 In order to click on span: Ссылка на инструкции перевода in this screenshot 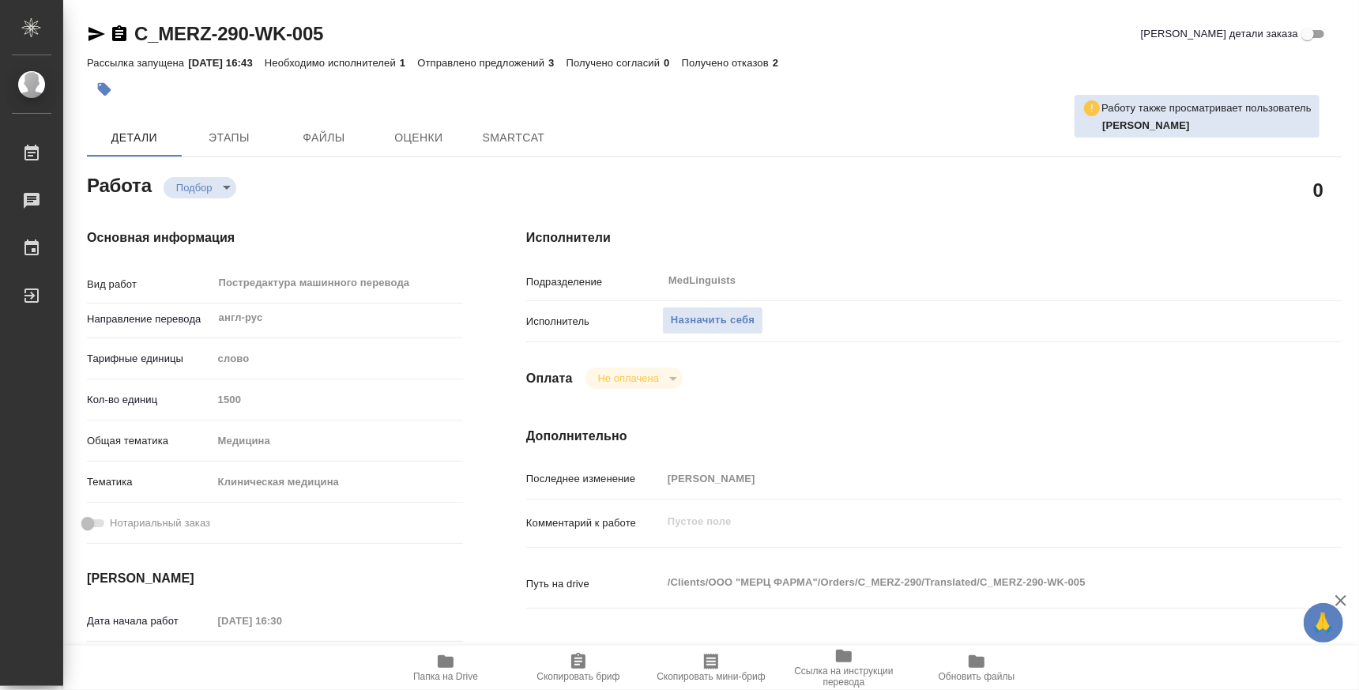, I will do `click(844, 677)`.